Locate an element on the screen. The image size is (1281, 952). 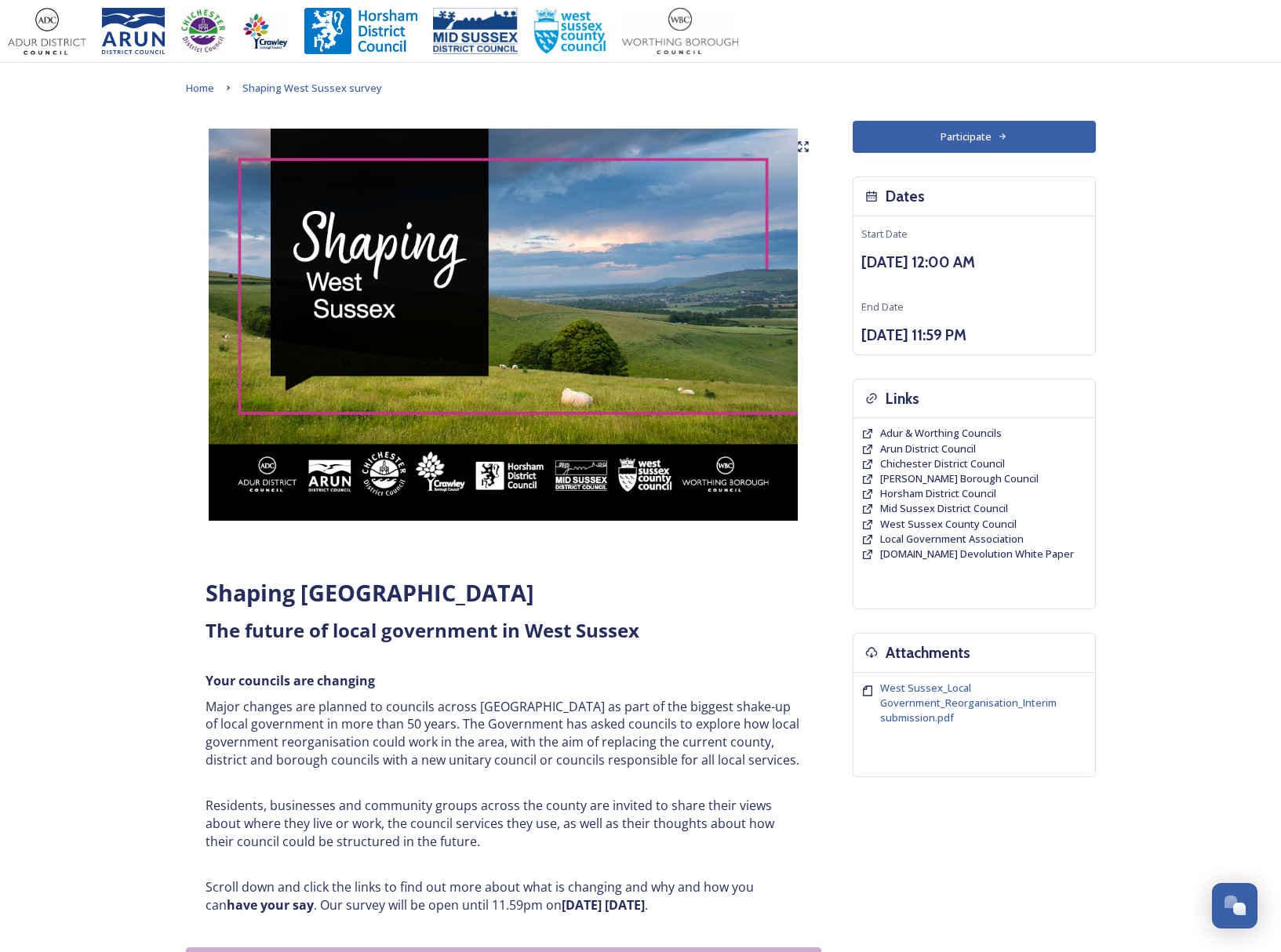
button: Open Chat is located at coordinates (1235, 906).